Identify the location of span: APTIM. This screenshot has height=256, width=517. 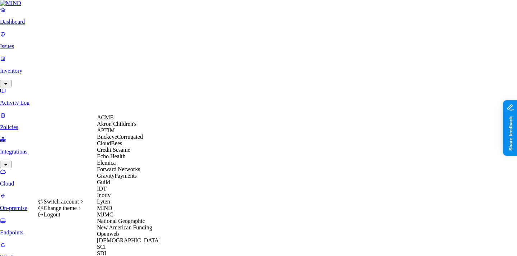
(106, 130).